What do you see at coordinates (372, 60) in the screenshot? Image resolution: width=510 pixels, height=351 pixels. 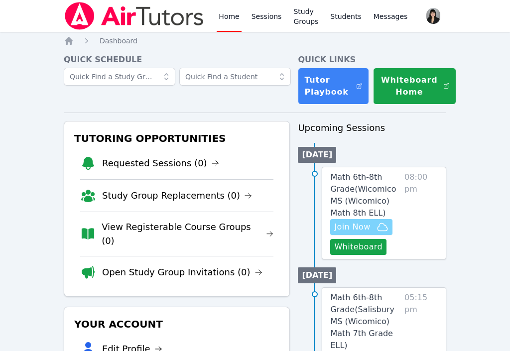 I see `h4: Quick Links` at bounding box center [372, 60].